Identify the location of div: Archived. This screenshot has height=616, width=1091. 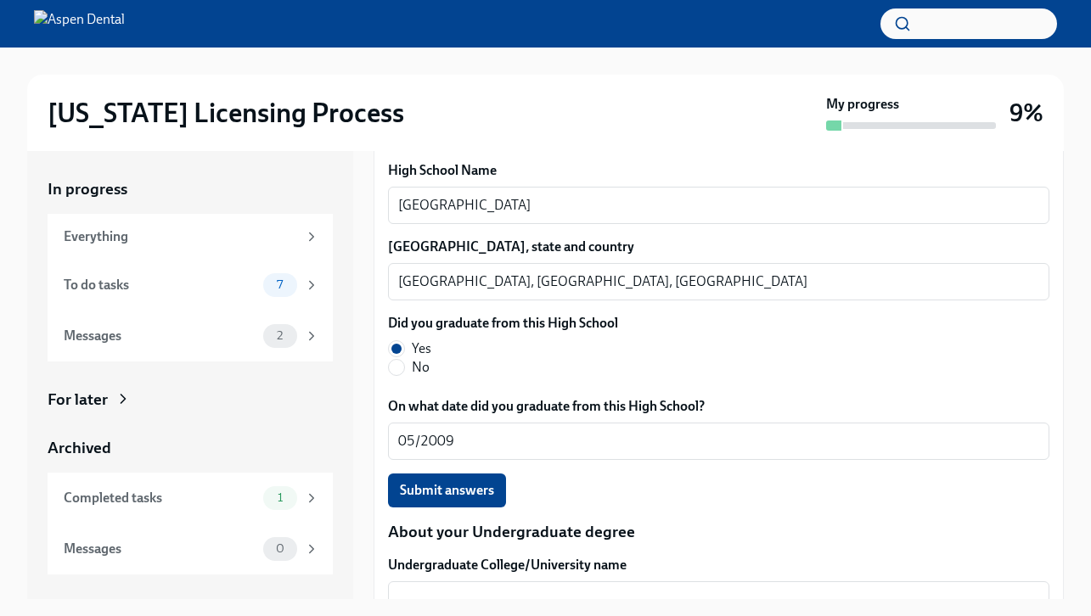
(190, 448).